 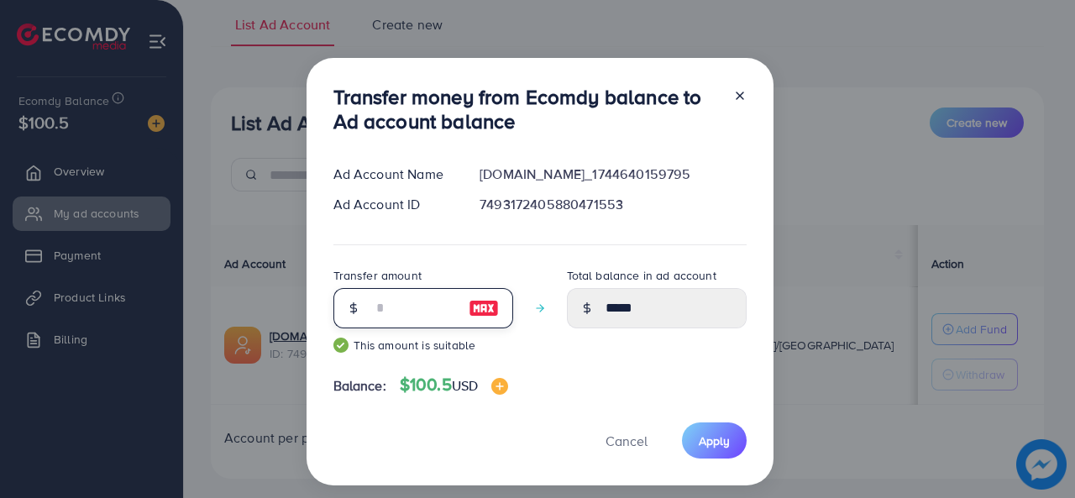 I want to click on span: Cancel, so click(x=627, y=441).